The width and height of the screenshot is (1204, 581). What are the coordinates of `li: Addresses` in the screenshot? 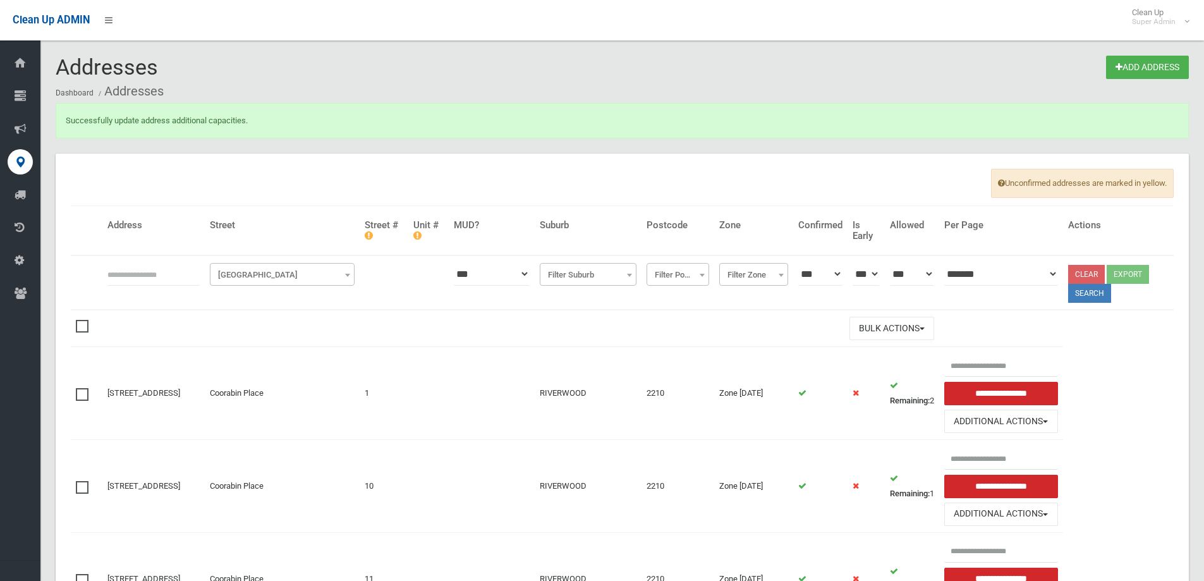 It's located at (130, 91).